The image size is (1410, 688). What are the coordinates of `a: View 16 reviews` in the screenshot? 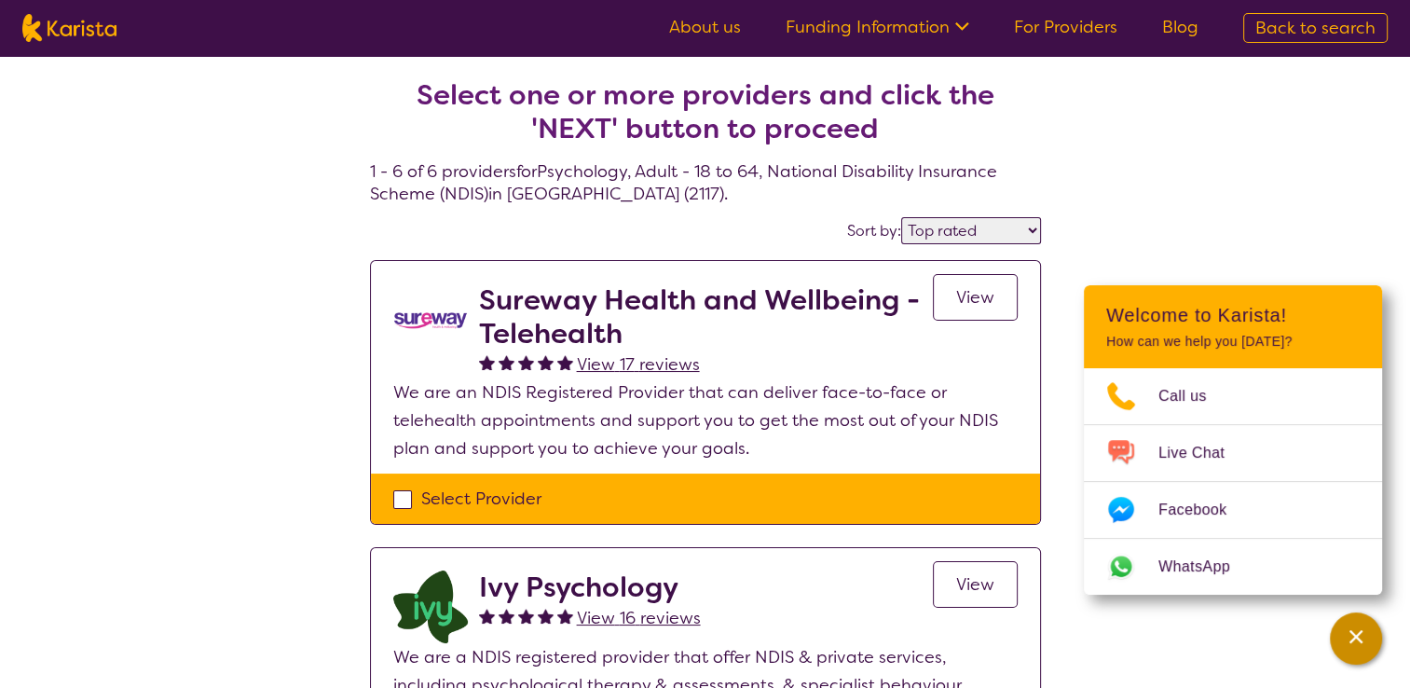 It's located at (638, 618).